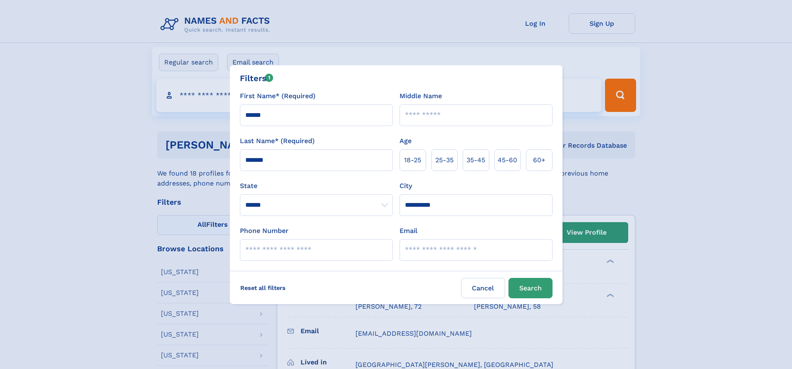  I want to click on div: Filters, so click(256, 78).